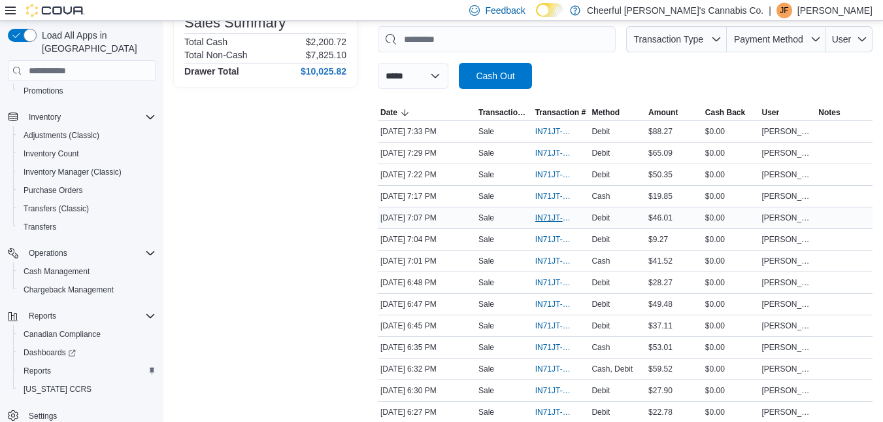 The width and height of the screenshot is (883, 422). Describe the element at coordinates (87, 209) in the screenshot. I see `button: Transfers (Classic)` at that location.